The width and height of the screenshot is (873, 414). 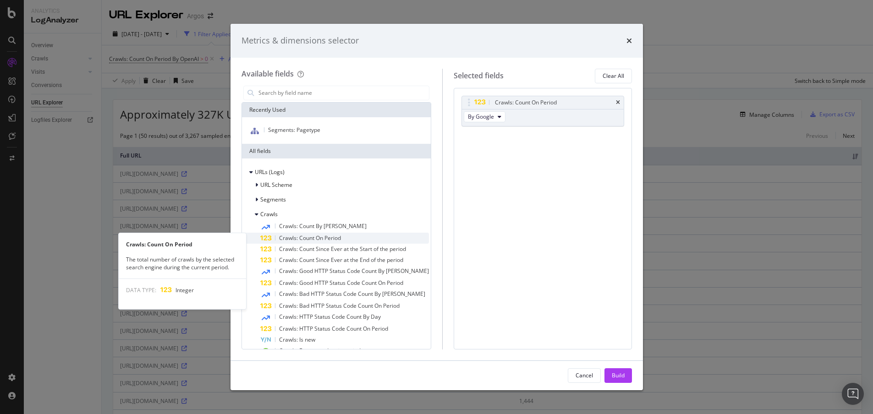 I want to click on span: Crawls: Count Since Ever at the End of the period, so click(x=341, y=260).